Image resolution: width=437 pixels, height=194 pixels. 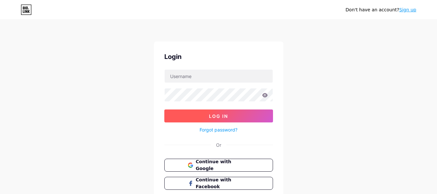 I want to click on a: Continue with Google, so click(x=218, y=165).